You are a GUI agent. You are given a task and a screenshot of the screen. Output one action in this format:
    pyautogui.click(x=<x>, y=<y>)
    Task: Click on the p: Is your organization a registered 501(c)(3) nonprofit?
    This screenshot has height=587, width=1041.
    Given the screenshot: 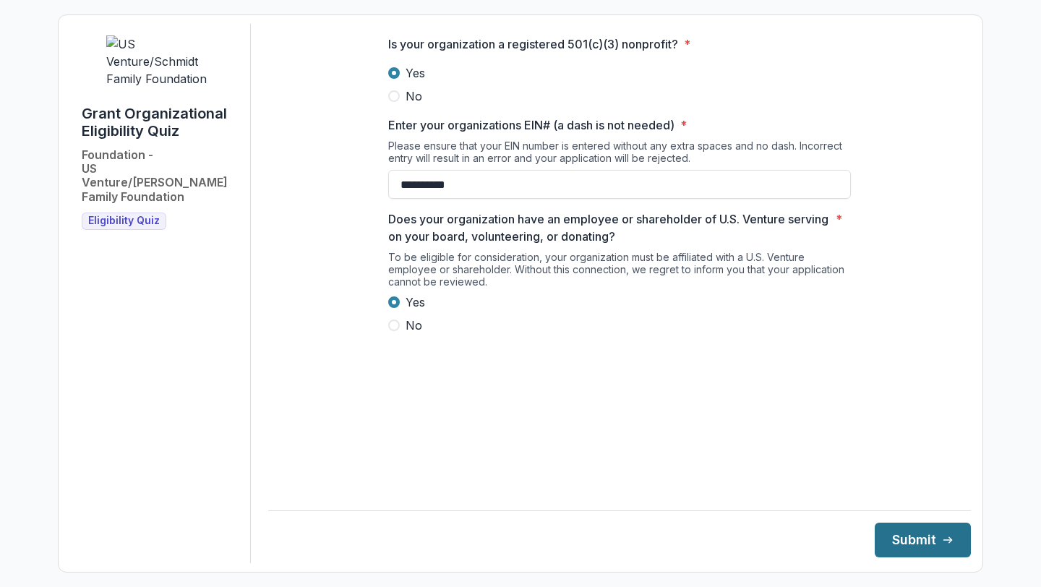 What is the action you would take?
    pyautogui.click(x=533, y=44)
    